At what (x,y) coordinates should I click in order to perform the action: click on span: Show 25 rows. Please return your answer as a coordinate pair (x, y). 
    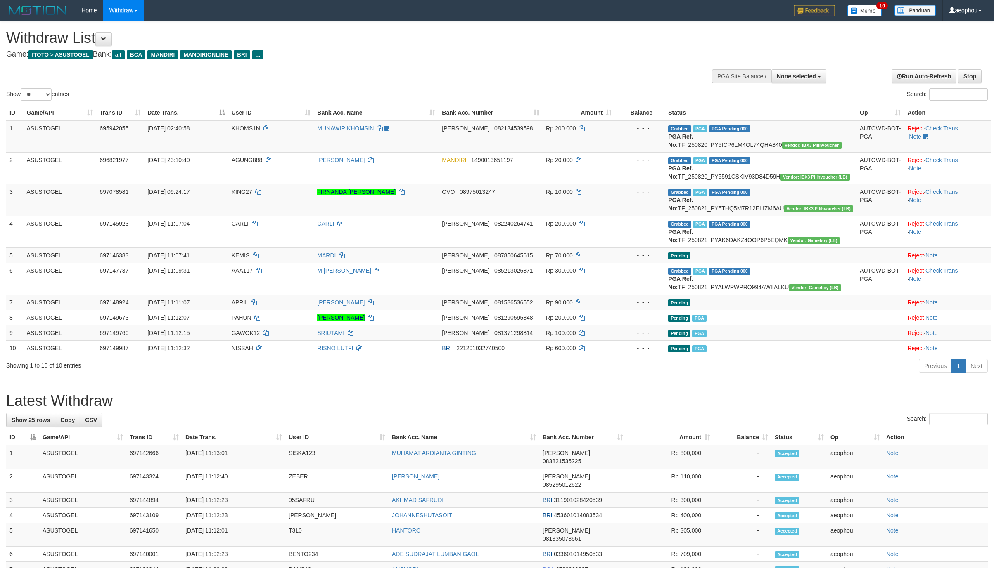
    Looking at the image, I should click on (31, 420).